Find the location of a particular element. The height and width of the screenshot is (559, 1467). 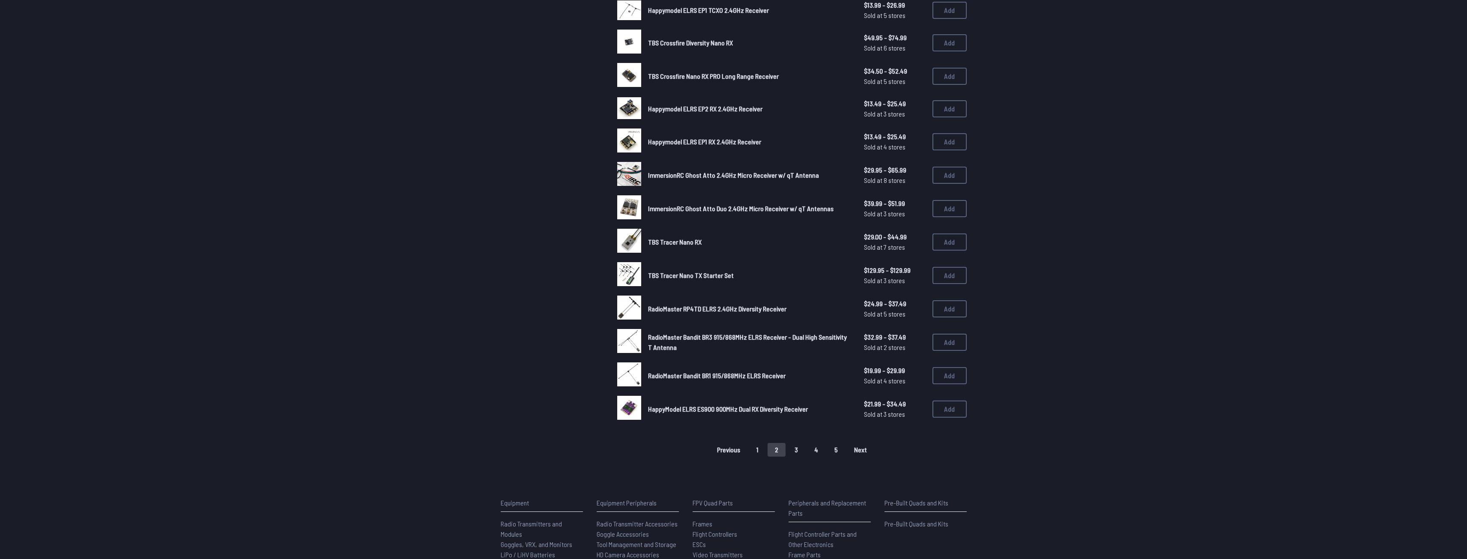

span: HappyModel ELRS ES900 900MHz Dual RX Diversity Receiver is located at coordinates (728, 409).